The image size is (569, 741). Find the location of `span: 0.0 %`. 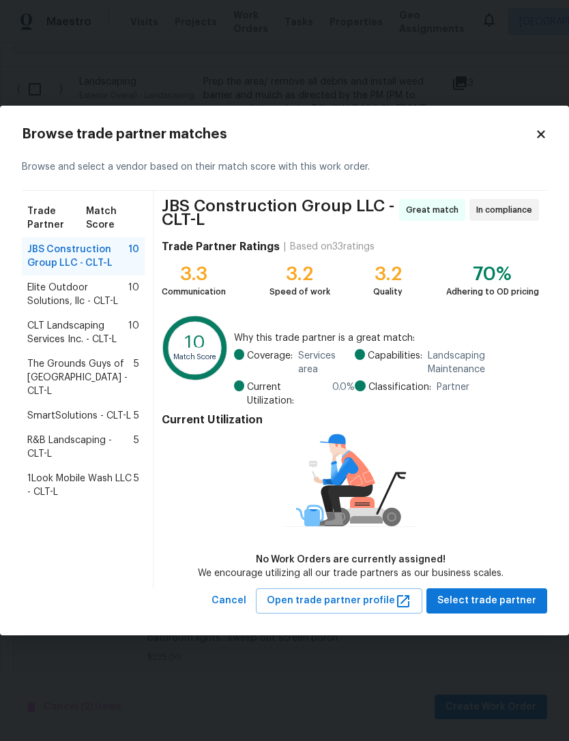

span: 0.0 % is located at coordinates (343, 394).